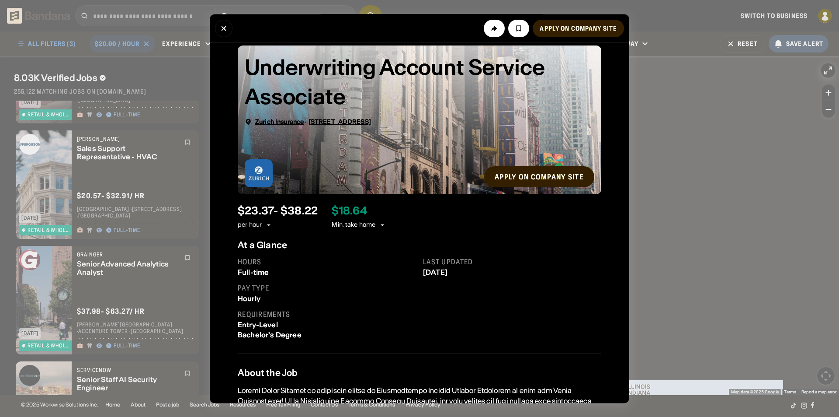 Image resolution: width=839 pixels, height=417 pixels. Describe the element at coordinates (278, 210) in the screenshot. I see `div: $ 23.37 - $38.22` at that location.